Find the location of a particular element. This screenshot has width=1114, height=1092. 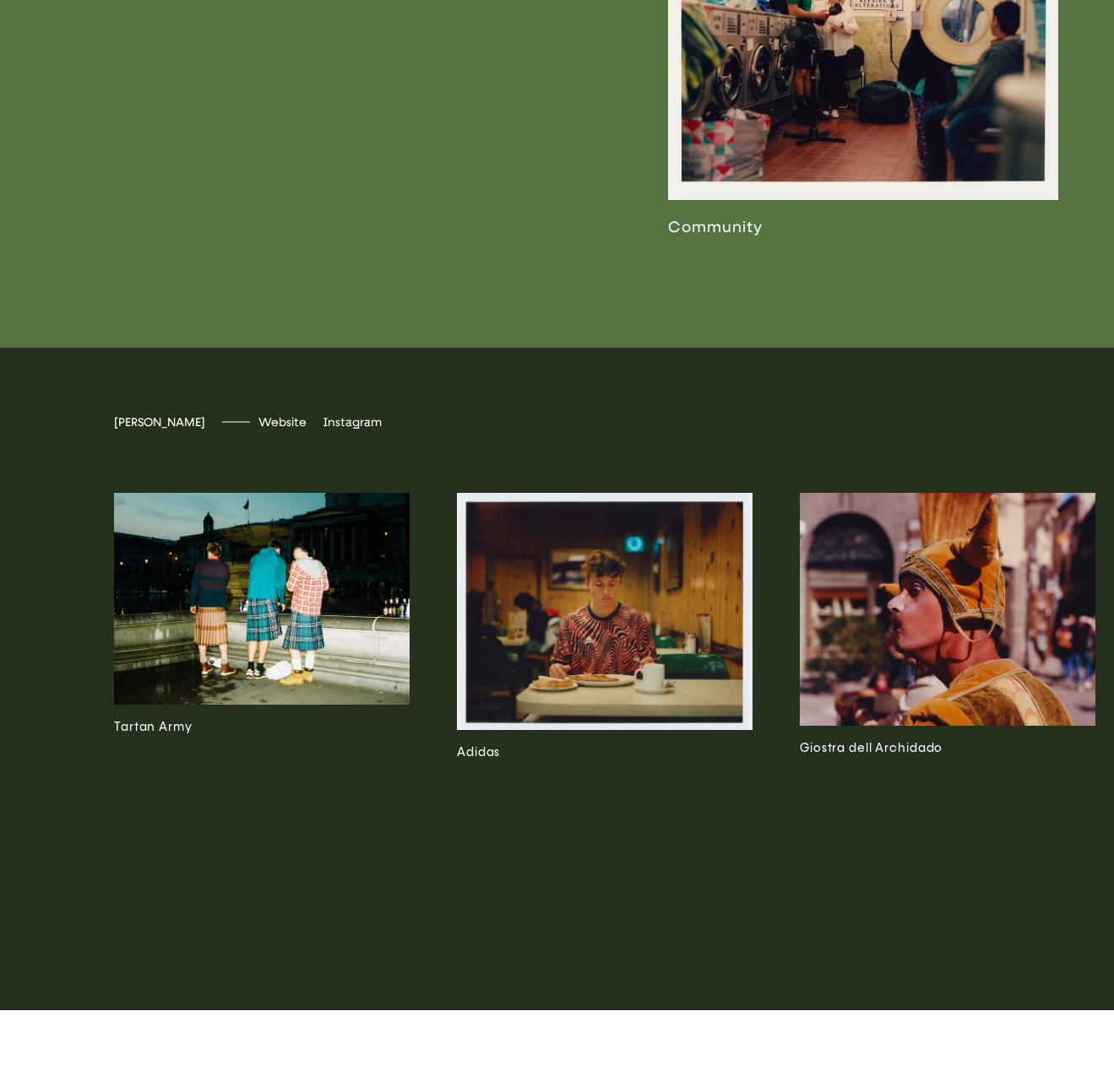

a: Instagrampeterfranklynbanks is located at coordinates (352, 422).